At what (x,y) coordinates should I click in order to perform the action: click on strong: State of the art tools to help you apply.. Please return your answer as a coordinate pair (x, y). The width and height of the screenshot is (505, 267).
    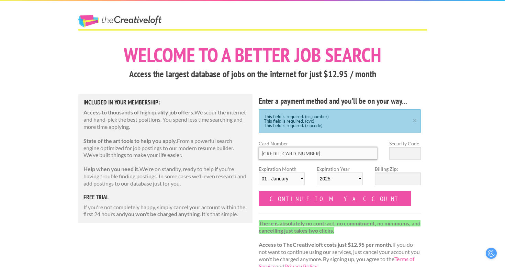
    Looking at the image, I should click on (130, 141).